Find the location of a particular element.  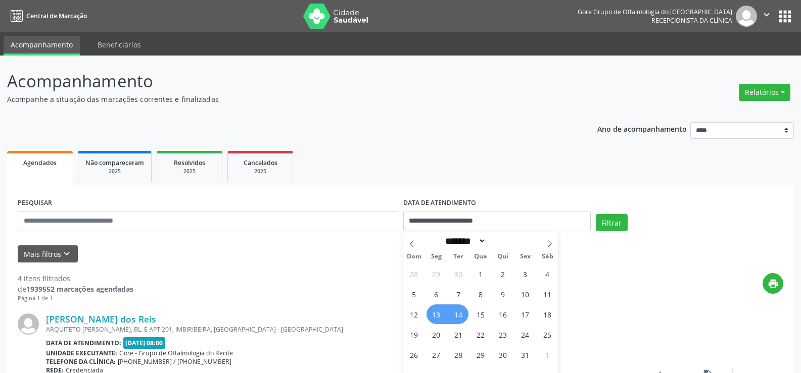

span: Outubro 18, 2025 is located at coordinates (547, 314).